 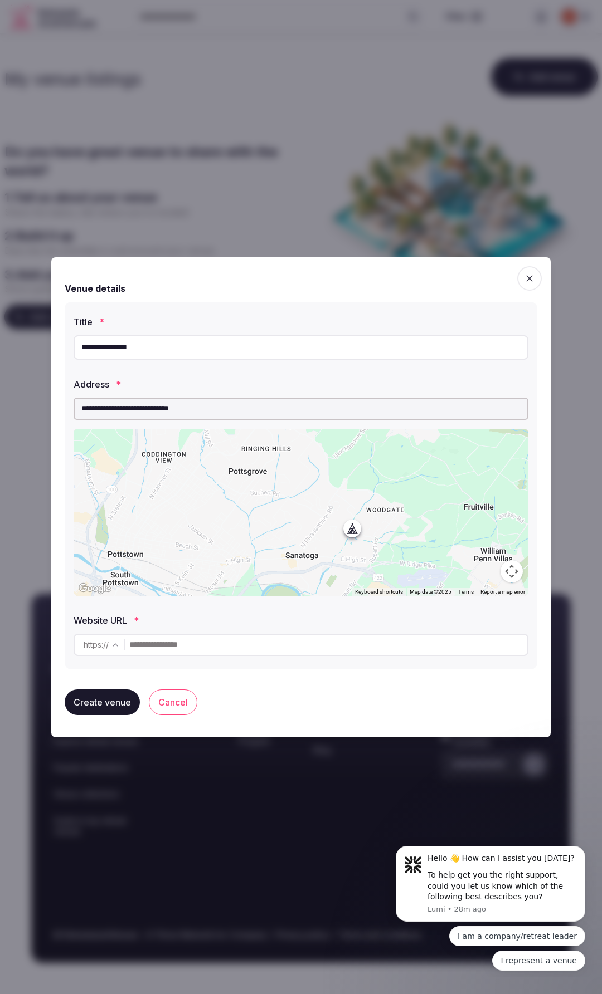 What do you see at coordinates (102, 702) in the screenshot?
I see `button: Create venue` at bounding box center [102, 702].